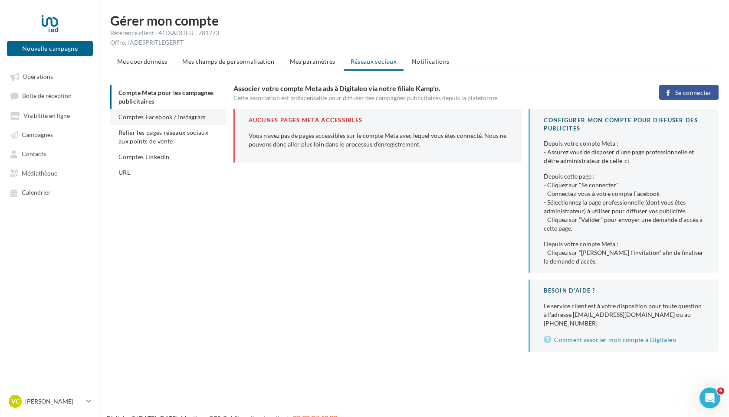 Image resolution: width=729 pixels, height=417 pixels. I want to click on span: Comptes LinkedIn, so click(144, 157).